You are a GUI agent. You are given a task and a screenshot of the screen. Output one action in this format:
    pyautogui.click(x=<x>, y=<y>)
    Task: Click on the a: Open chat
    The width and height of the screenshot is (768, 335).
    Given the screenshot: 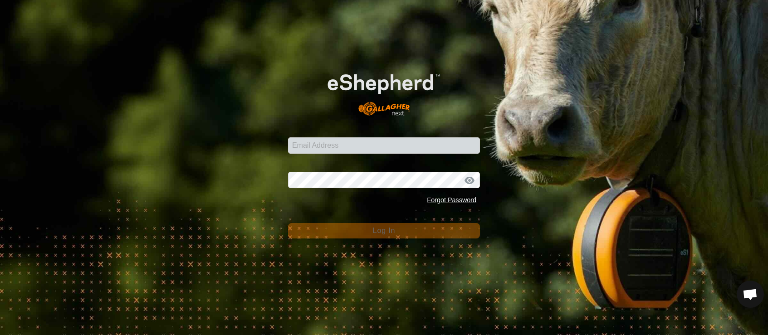 What is the action you would take?
    pyautogui.click(x=750, y=294)
    